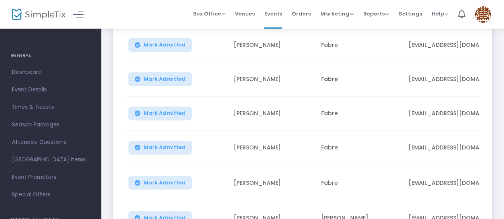 This screenshot has width=504, height=219. Describe the element at coordinates (50, 125) in the screenshot. I see `span: Season Packages` at that location.